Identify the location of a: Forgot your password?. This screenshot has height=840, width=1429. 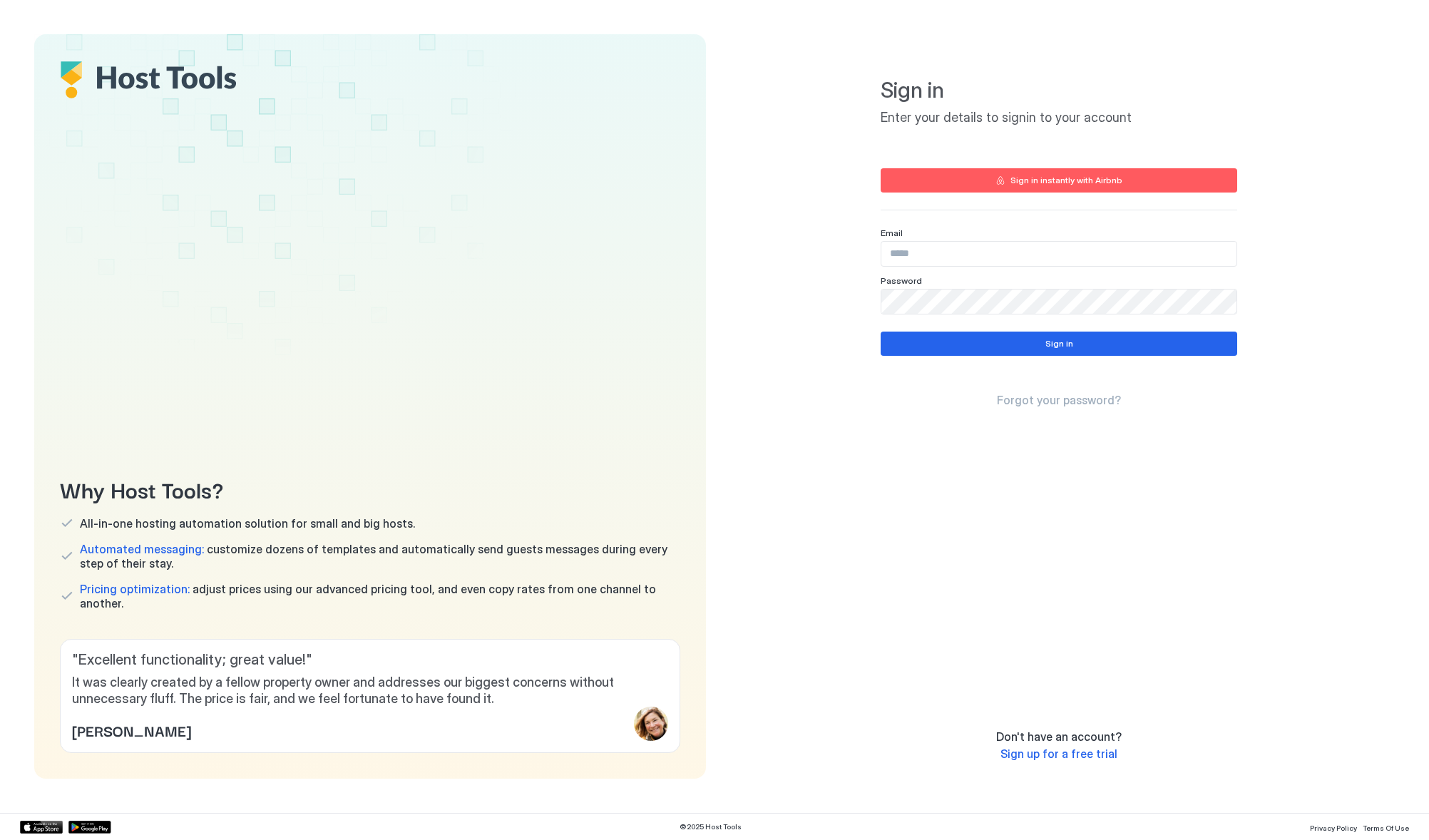
(1059, 400).